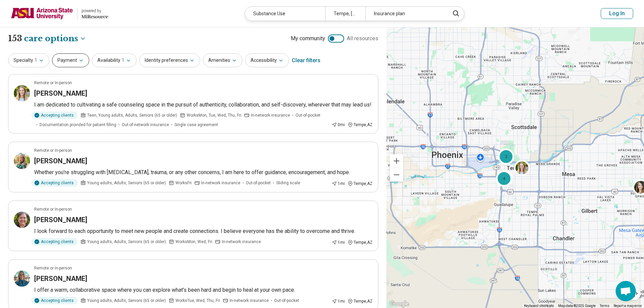  What do you see at coordinates (132, 115) in the screenshot?
I see `span: Teen, Young adults, Adults, Seniors (65 or older)` at bounding box center [132, 115].